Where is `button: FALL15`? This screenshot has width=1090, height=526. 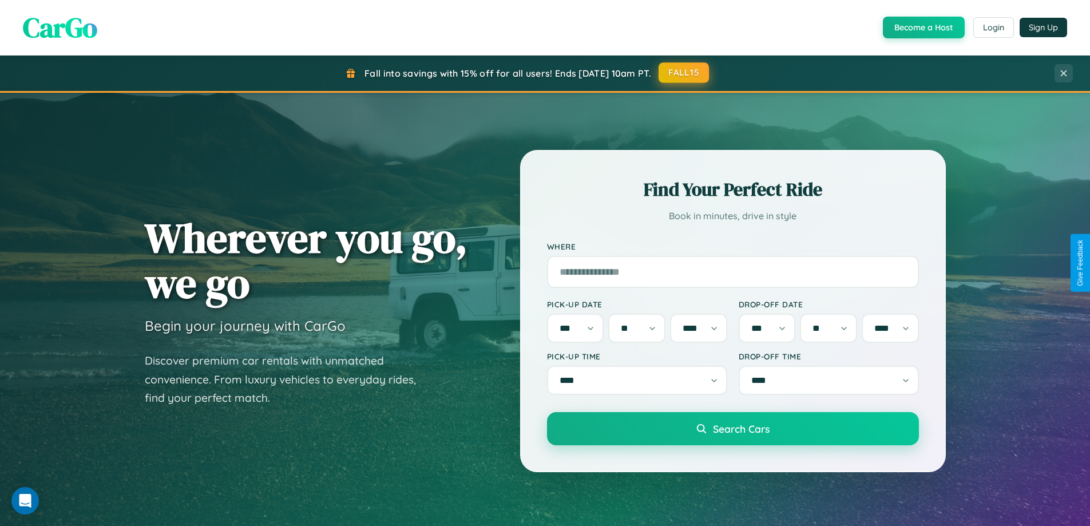 button: FALL15 is located at coordinates (684, 73).